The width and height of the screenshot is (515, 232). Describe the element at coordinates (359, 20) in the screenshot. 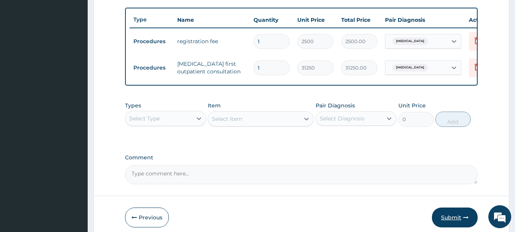

I see `th: Total Price` at that location.